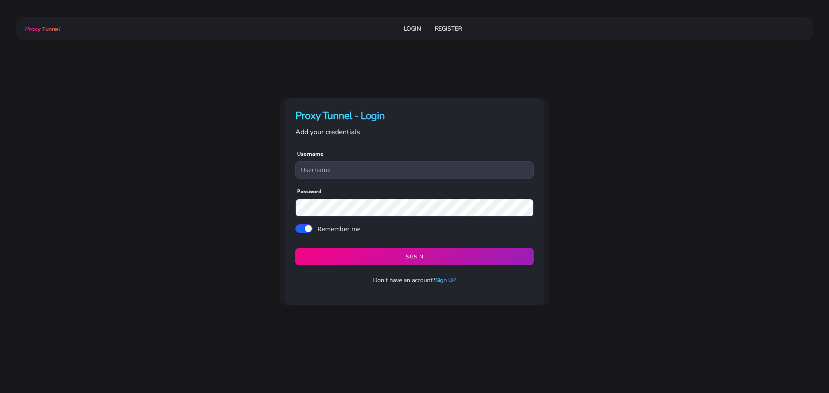 The height and width of the screenshot is (393, 829). What do you see at coordinates (309, 192) in the screenshot?
I see `label: Password` at bounding box center [309, 192].